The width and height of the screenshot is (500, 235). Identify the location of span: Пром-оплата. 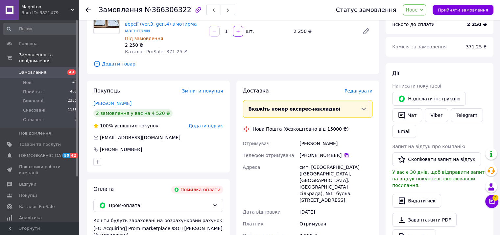
(159, 205).